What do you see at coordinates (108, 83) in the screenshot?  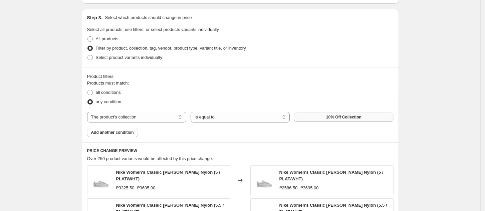 I see `span: Products must match:` at bounding box center [108, 83].